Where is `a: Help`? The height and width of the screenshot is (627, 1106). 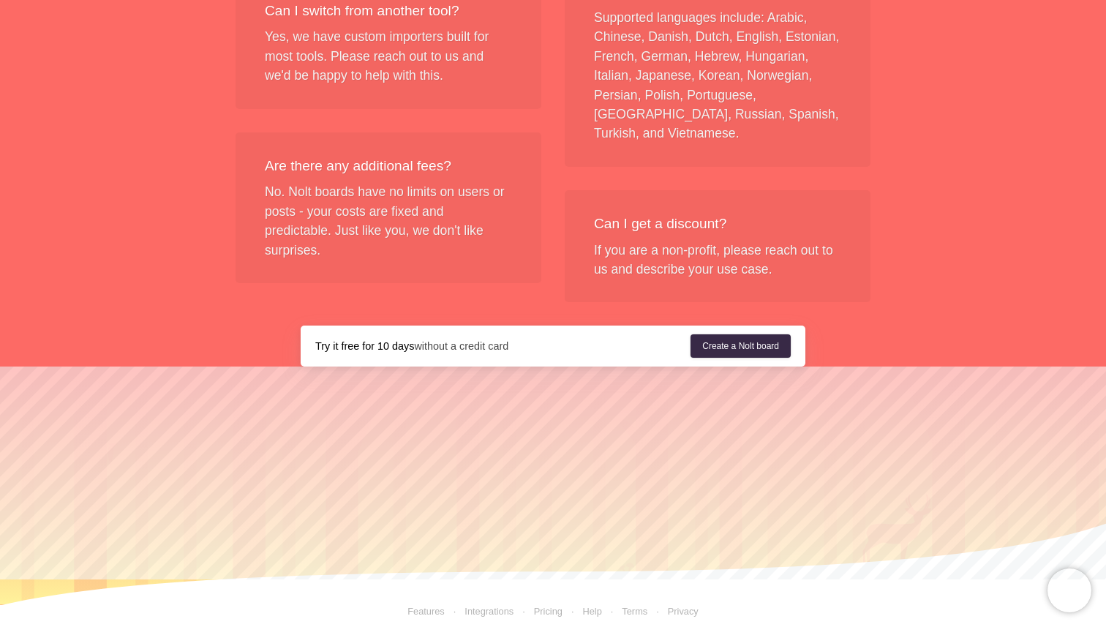
a: Help is located at coordinates (592, 611).